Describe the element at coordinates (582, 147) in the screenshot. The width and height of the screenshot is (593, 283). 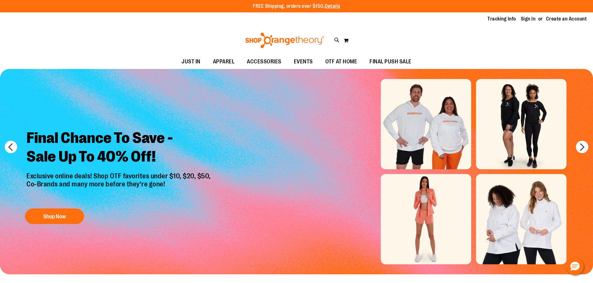
I see `button: next` at that location.